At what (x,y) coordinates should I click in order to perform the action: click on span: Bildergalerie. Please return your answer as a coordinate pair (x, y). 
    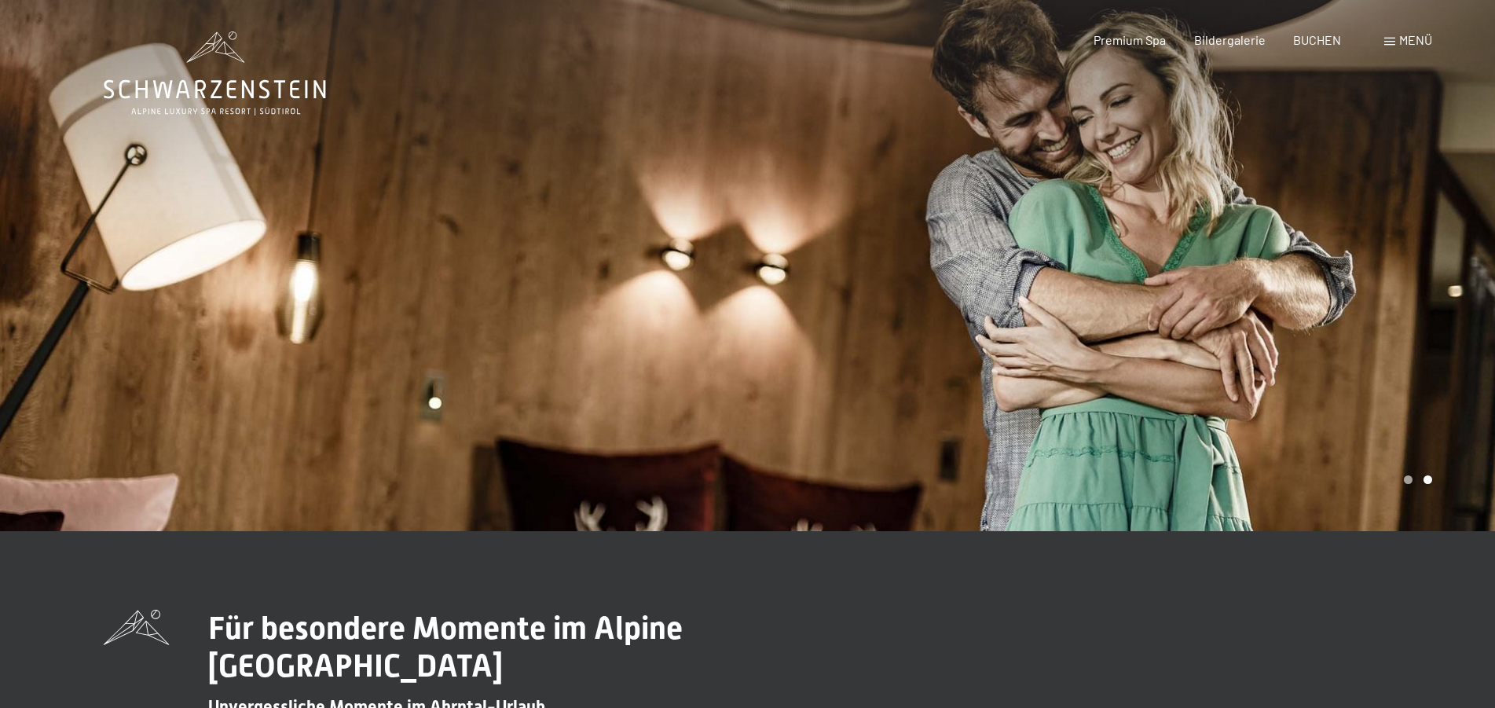
    Looking at the image, I should click on (1230, 39).